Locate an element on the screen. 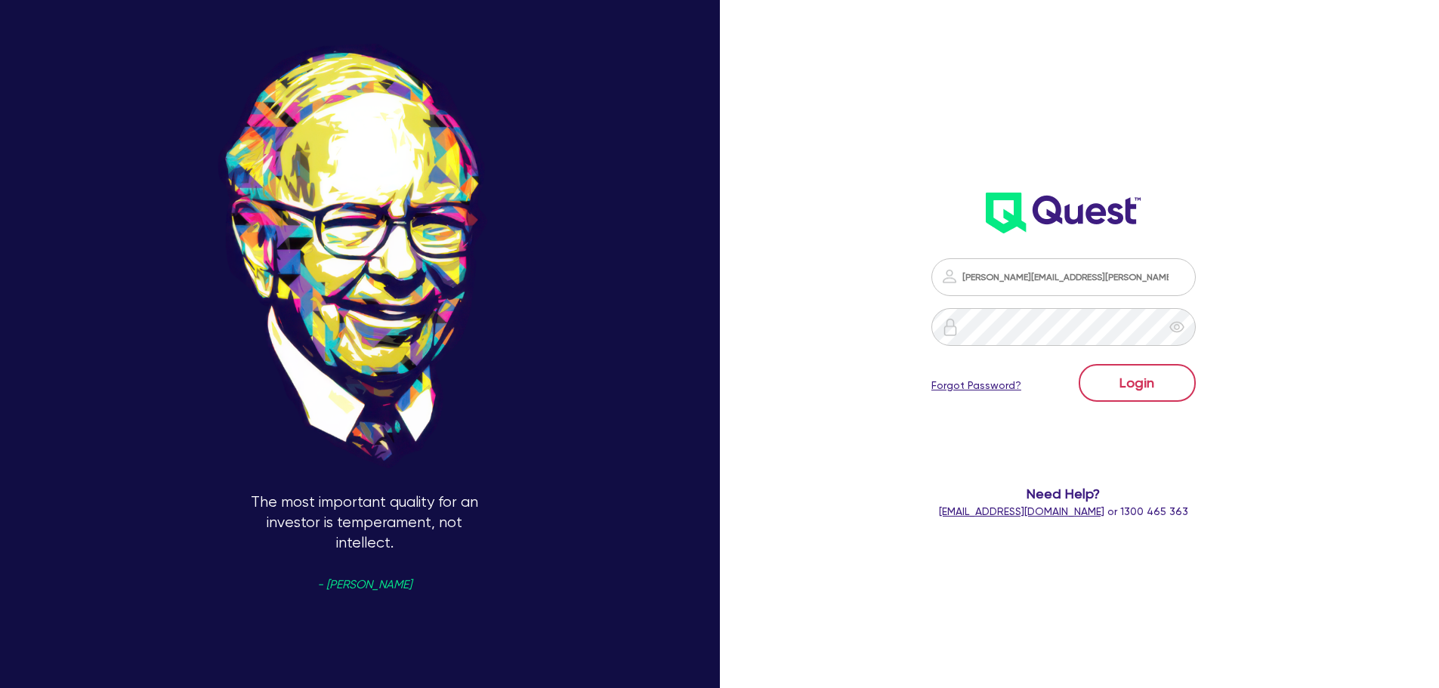 This screenshot has height=688, width=1439. img: wH2k97JdezQIQAAAABJRU5ErkJggg== is located at coordinates (1063, 213).